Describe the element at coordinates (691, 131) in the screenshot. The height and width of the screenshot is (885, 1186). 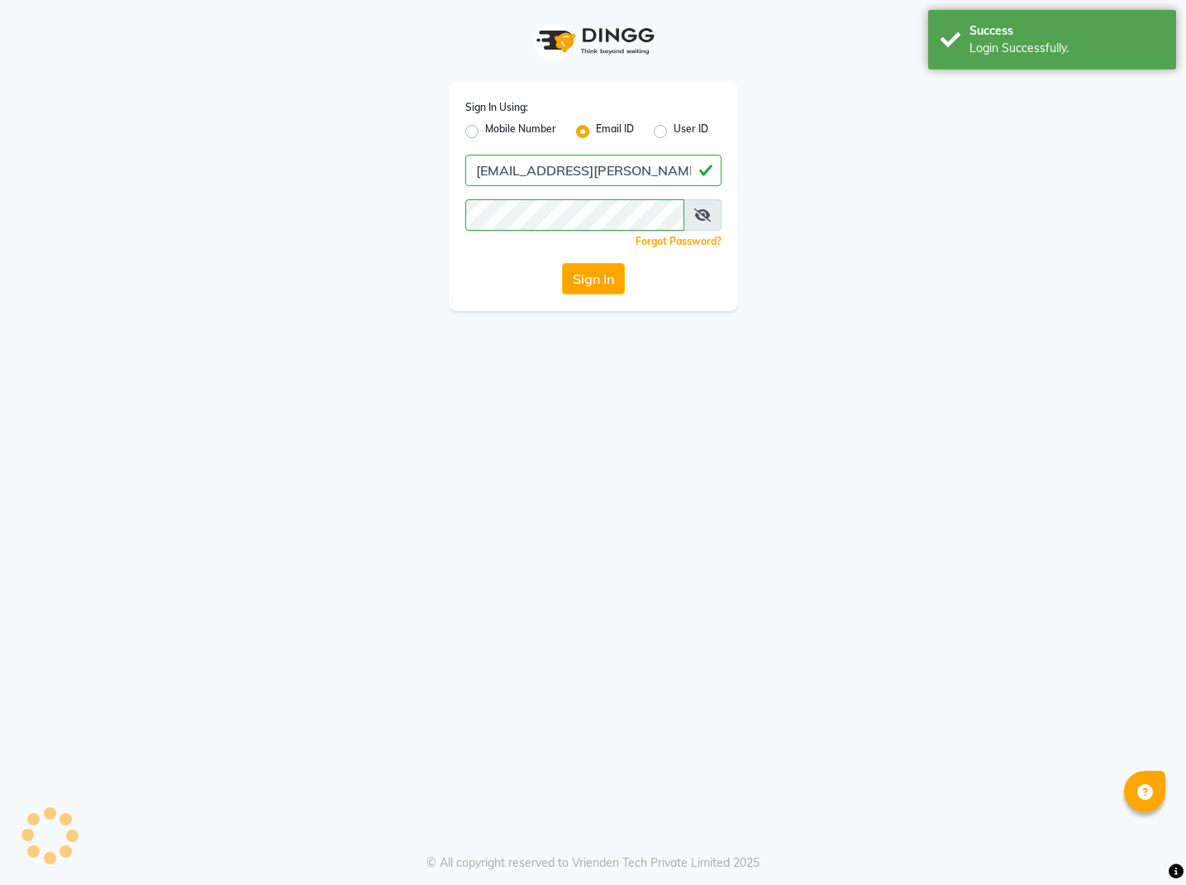
I see `label: User ID` at that location.